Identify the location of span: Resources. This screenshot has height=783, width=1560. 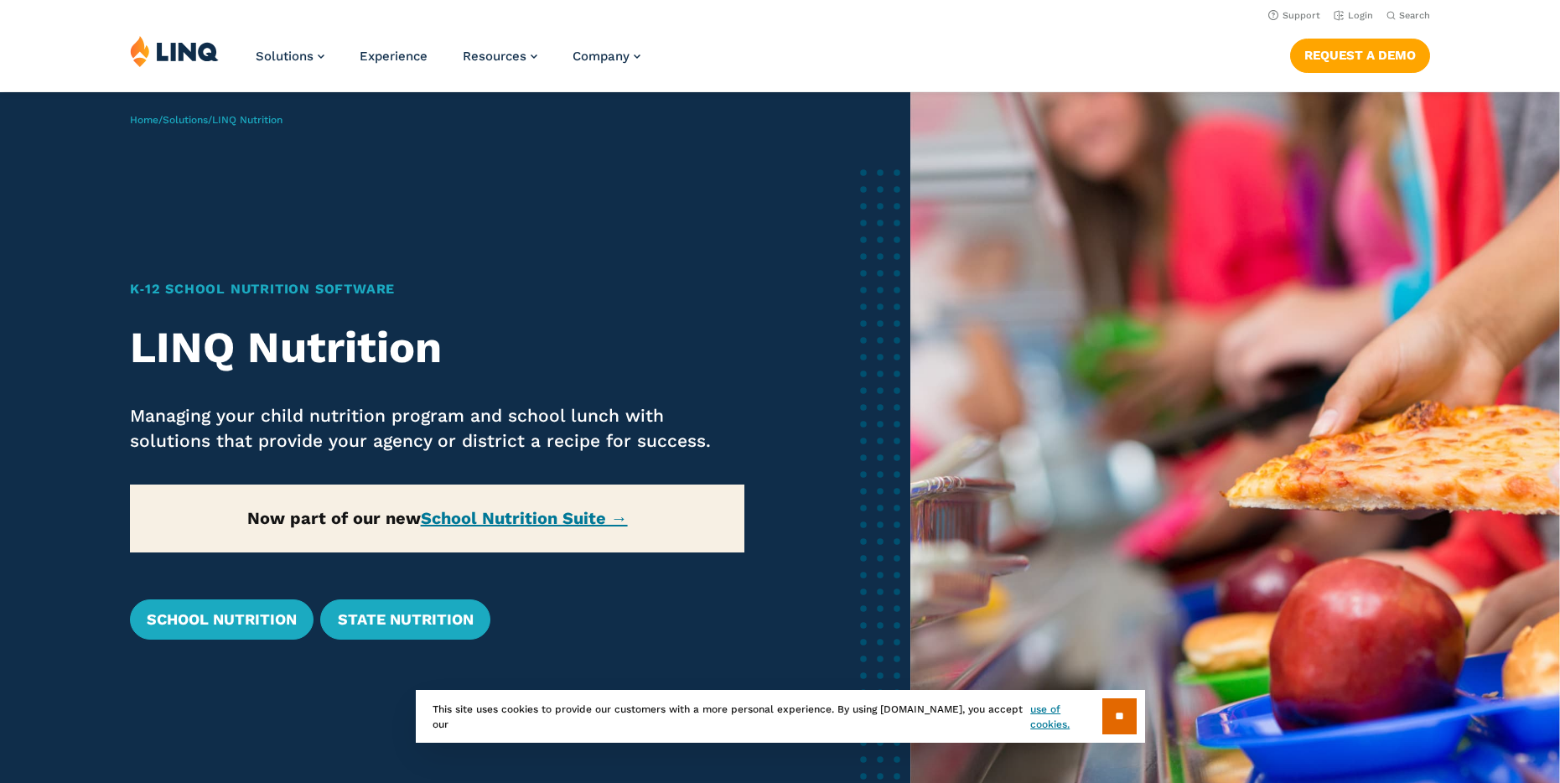
(495, 56).